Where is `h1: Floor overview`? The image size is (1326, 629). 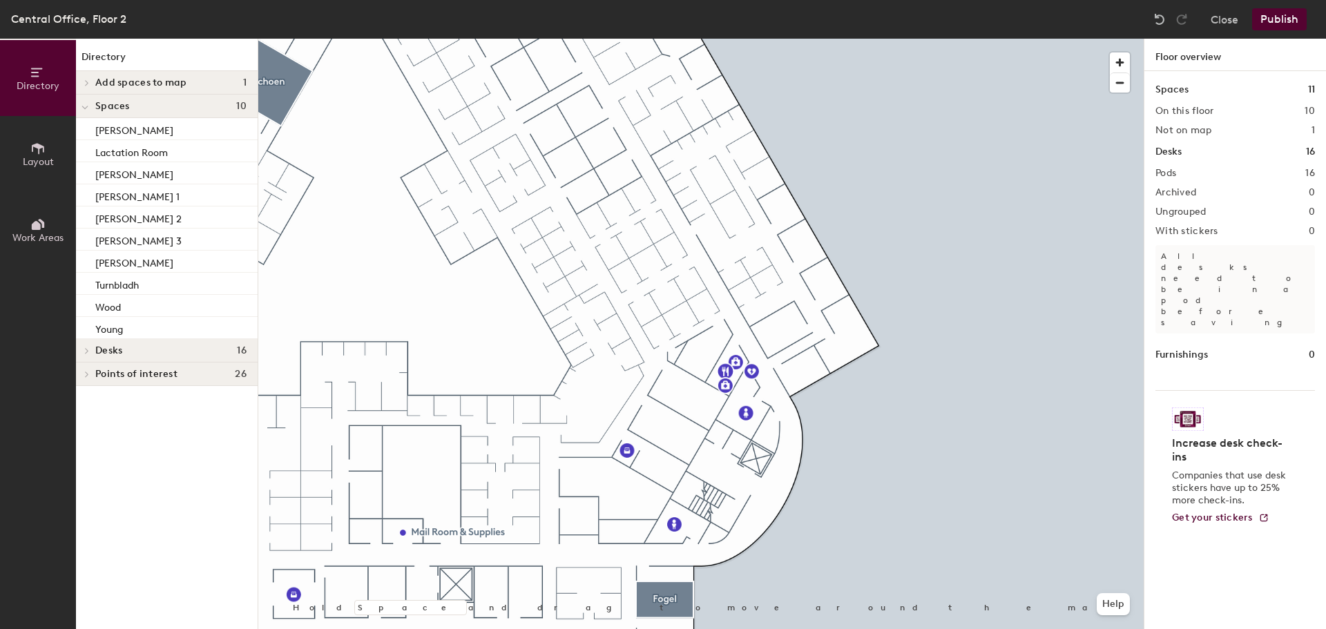
h1: Floor overview is located at coordinates (1235, 55).